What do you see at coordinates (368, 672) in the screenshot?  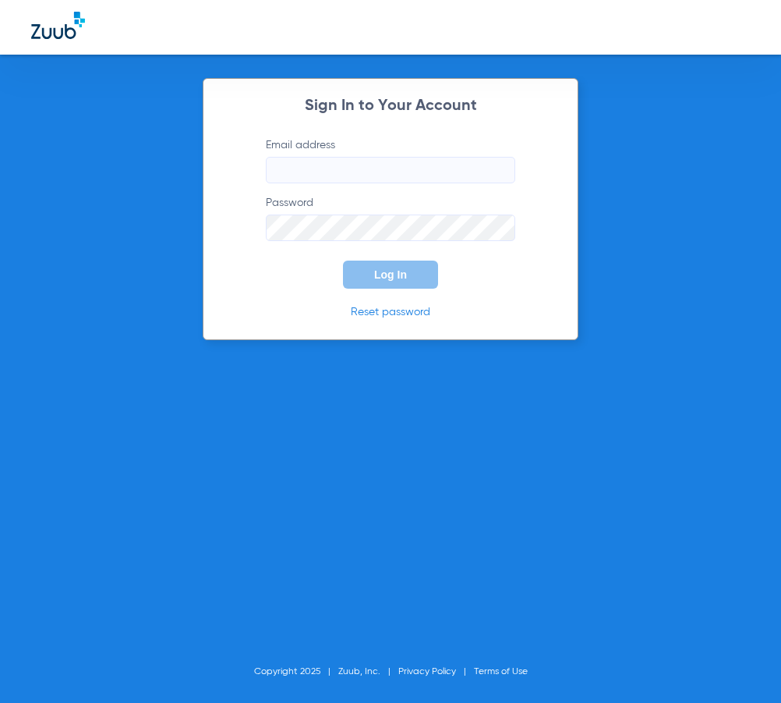 I see `li: Zuub, Inc.` at bounding box center [368, 672].